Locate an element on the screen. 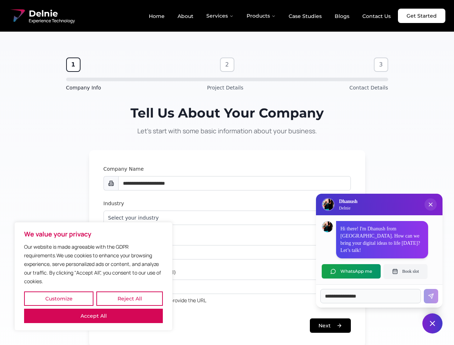  a: Contact Us is located at coordinates (377, 16).